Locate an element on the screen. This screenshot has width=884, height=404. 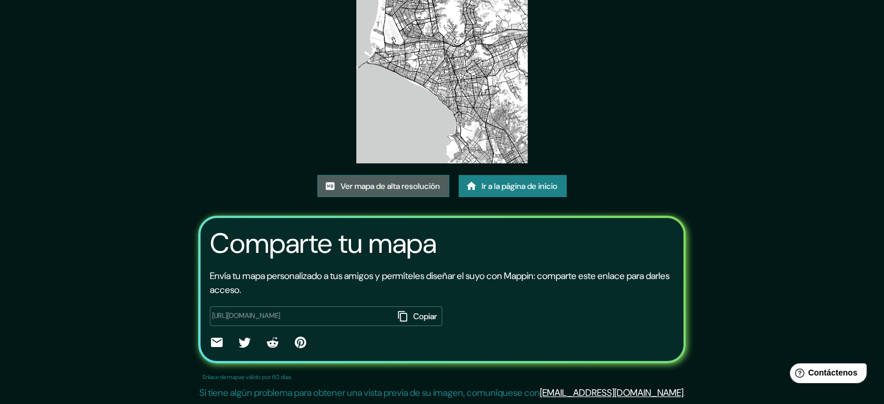
font: Envía tu mapa personalizado a tus amigos y permíteles diseñar el suyo con Mappin: comparte este e... is located at coordinates (440, 283).